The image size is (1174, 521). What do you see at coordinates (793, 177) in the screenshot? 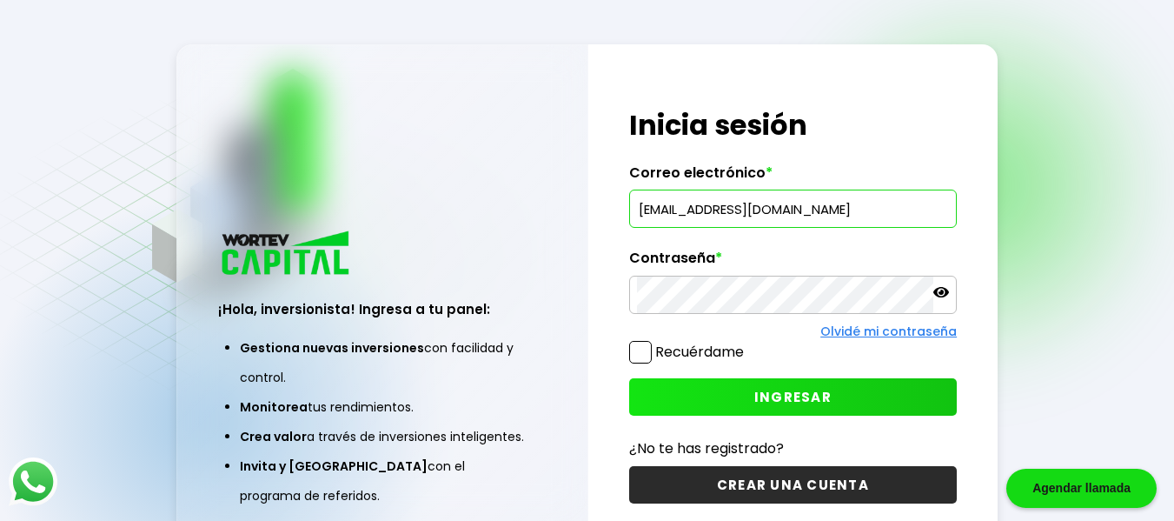
I see `label: Correo electrónico` at bounding box center [793, 177].